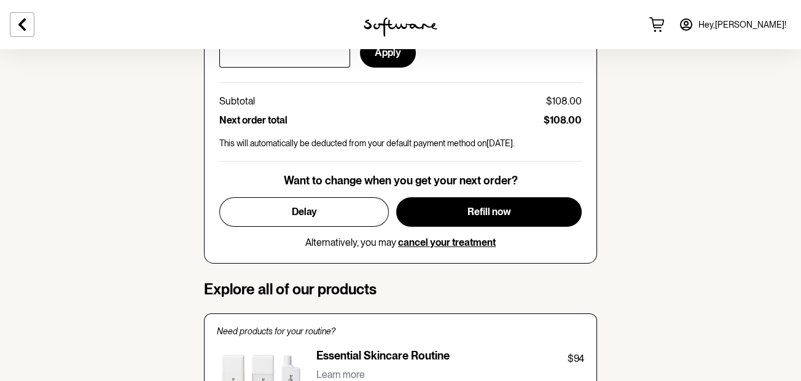 This screenshot has width=801, height=381. Describe the element at coordinates (489, 211) in the screenshot. I see `span: Refill now` at that location.